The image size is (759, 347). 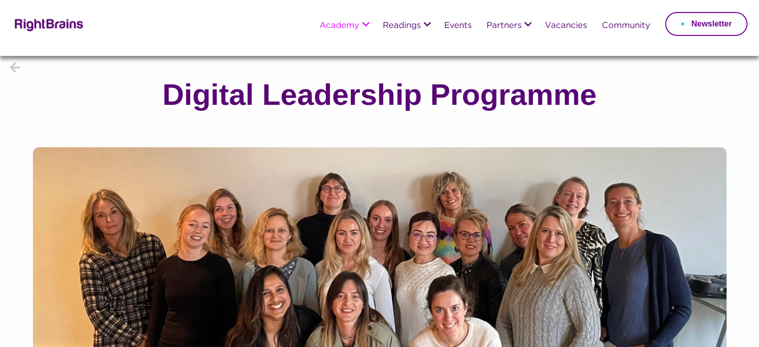 What do you see at coordinates (379, 95) in the screenshot?
I see `h1: Digital Leadership Programme` at bounding box center [379, 95].